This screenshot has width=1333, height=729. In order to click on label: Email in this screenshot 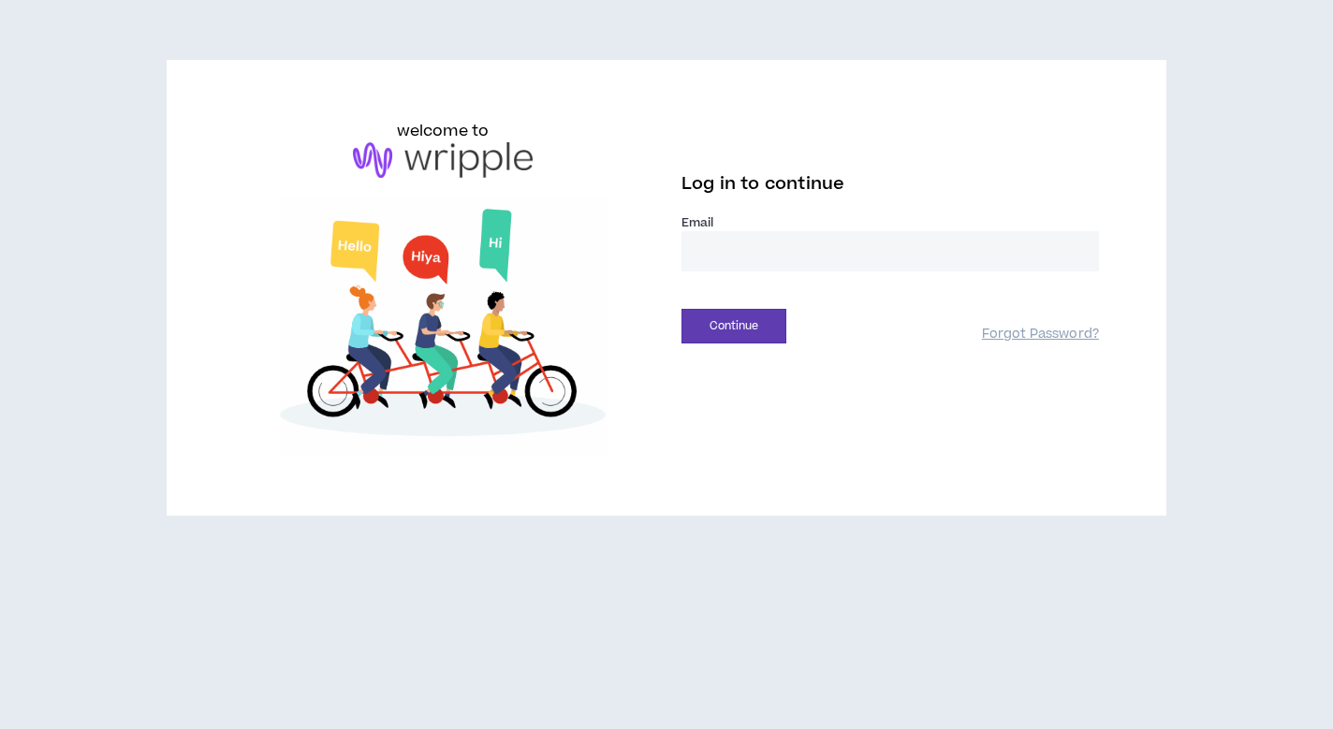, I will do `click(890, 223)`.